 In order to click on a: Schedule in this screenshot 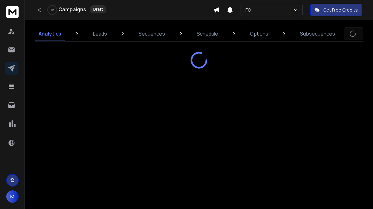, I will do `click(208, 34)`.